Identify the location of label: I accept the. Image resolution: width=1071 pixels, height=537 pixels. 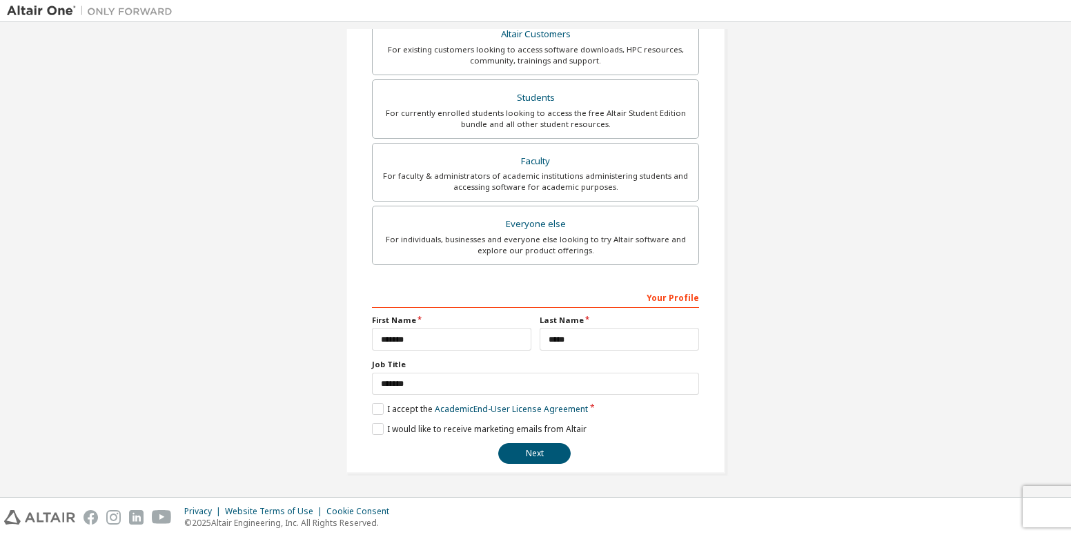
(480, 409).